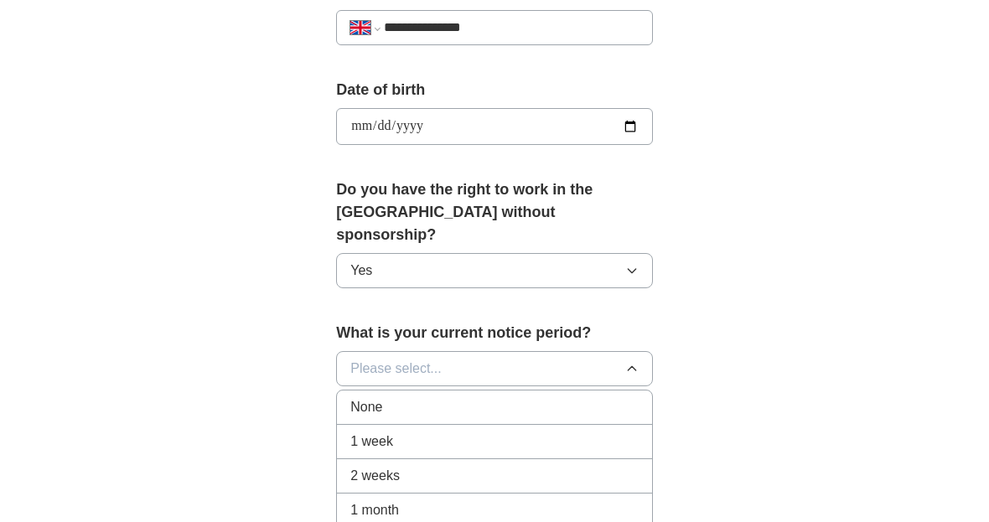  What do you see at coordinates (366, 407) in the screenshot?
I see `span: None` at bounding box center [366, 407].